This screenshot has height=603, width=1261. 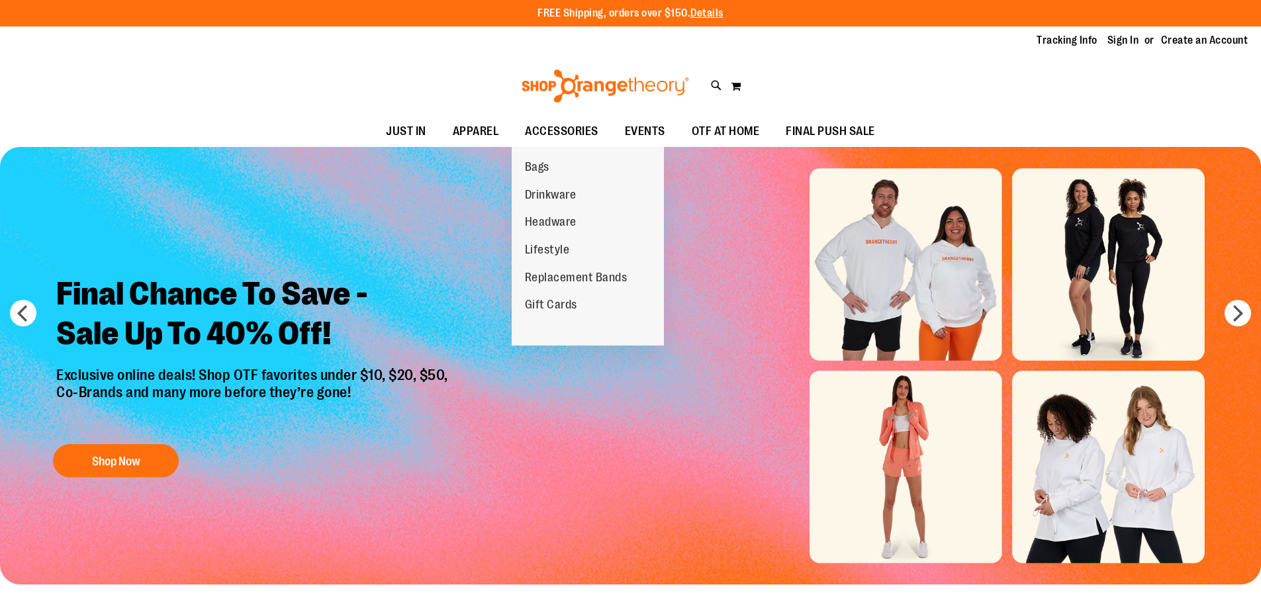 I want to click on p: Exclusive online deals! Shop OTF favorites under $10, $20, $50, Co-Brands and many more before th..., so click(x=254, y=399).